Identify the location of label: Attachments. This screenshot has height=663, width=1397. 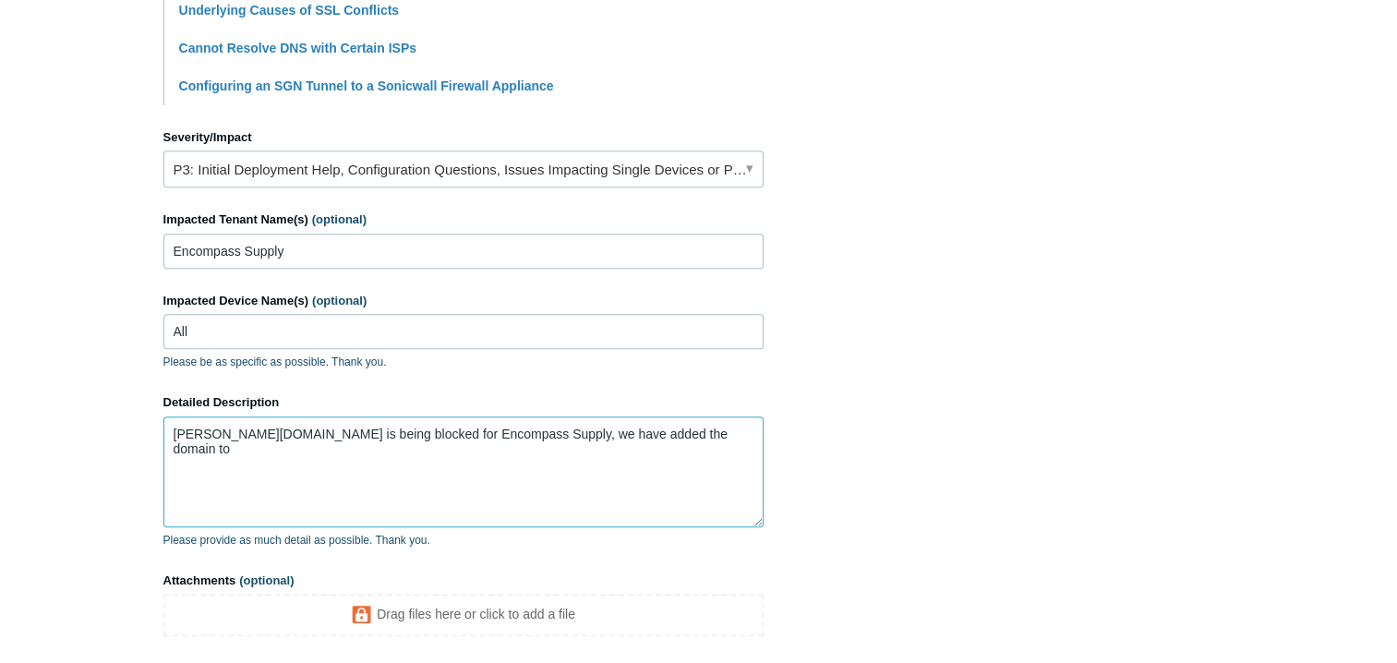
(464, 581).